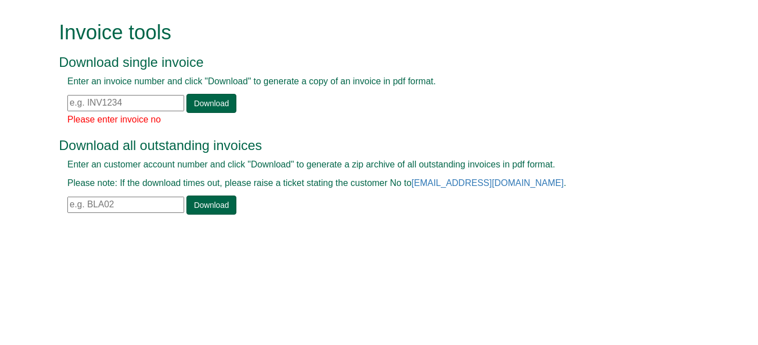  Describe the element at coordinates (114, 119) in the screenshot. I see `span: Please enter invoice no` at that location.